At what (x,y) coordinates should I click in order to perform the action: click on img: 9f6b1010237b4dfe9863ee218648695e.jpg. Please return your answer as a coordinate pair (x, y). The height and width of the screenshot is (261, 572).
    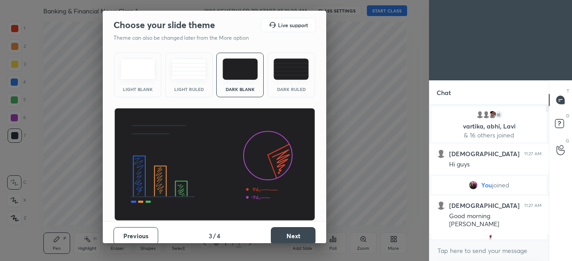
    Looking at the image, I should click on (473, 185).